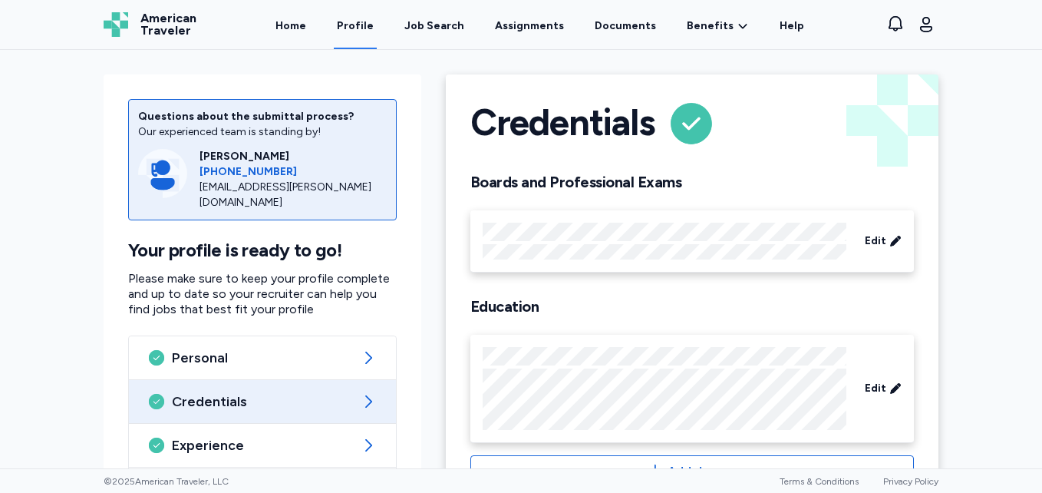 This screenshot has width=1042, height=493. I want to click on span: © 2025 American Traveler, LLC, so click(166, 481).